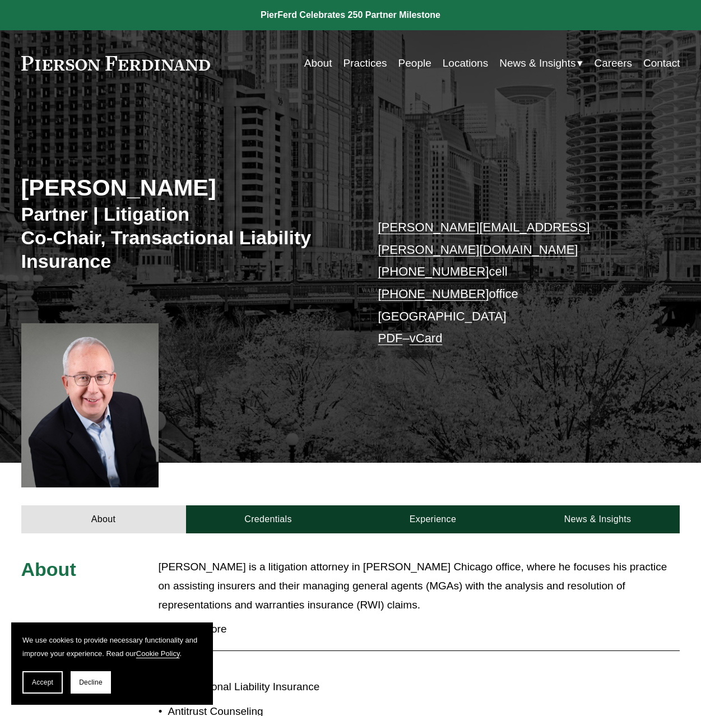 The width and height of the screenshot is (701, 716). Describe the element at coordinates (158, 653) in the screenshot. I see `a: Cookie Policy` at that location.